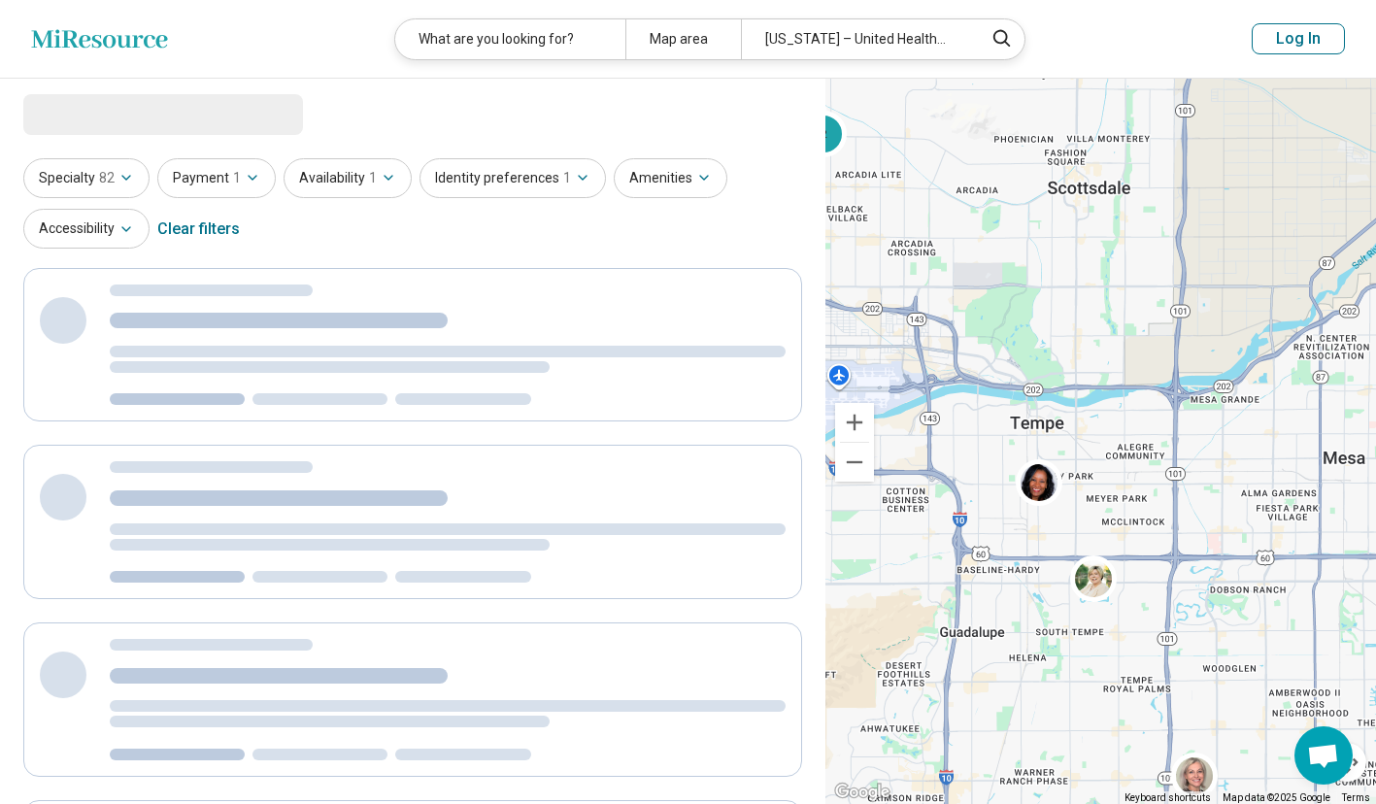 The image size is (1376, 804). Describe the element at coordinates (348, 178) in the screenshot. I see `button: Availability1` at that location.